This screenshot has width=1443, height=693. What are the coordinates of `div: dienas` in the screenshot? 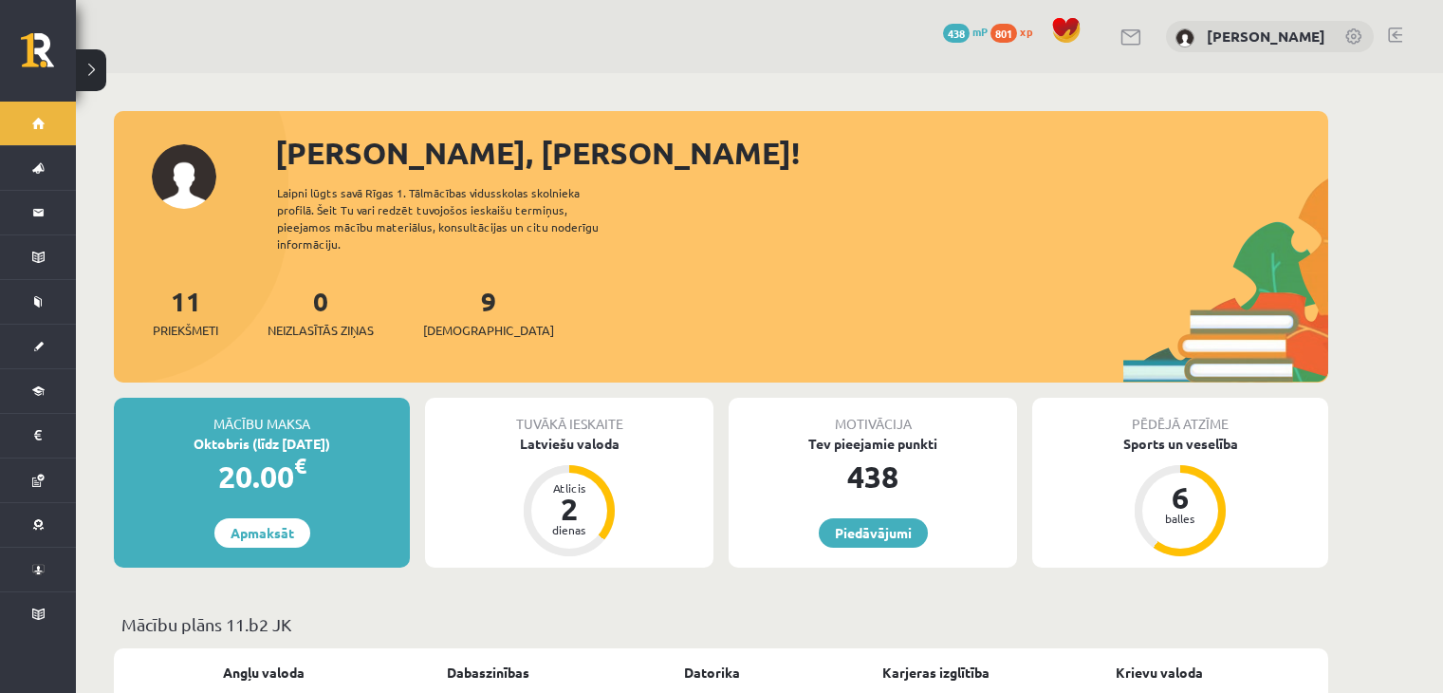 It's located at (569, 529).